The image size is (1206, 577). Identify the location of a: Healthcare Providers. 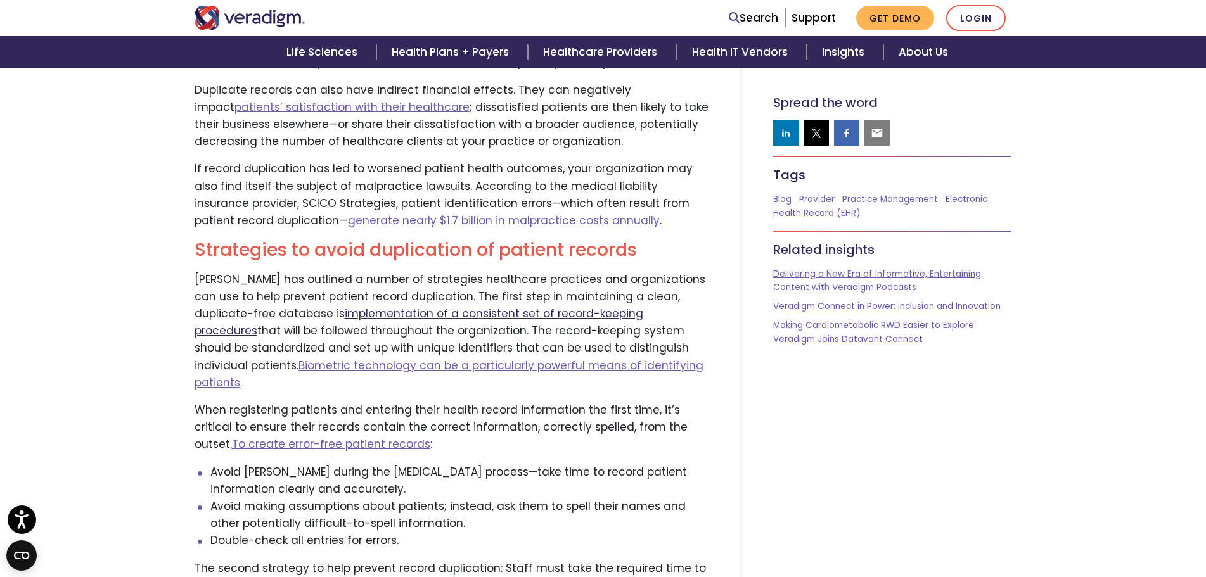
(602, 52).